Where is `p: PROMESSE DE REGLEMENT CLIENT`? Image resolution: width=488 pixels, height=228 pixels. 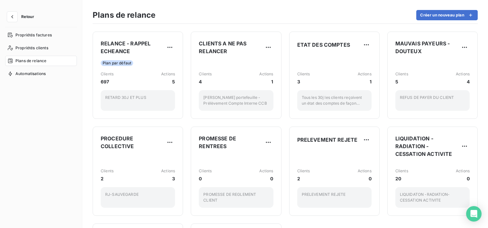
p: PROMESSE DE REGLEMENT CLIENT is located at coordinates (236, 197).